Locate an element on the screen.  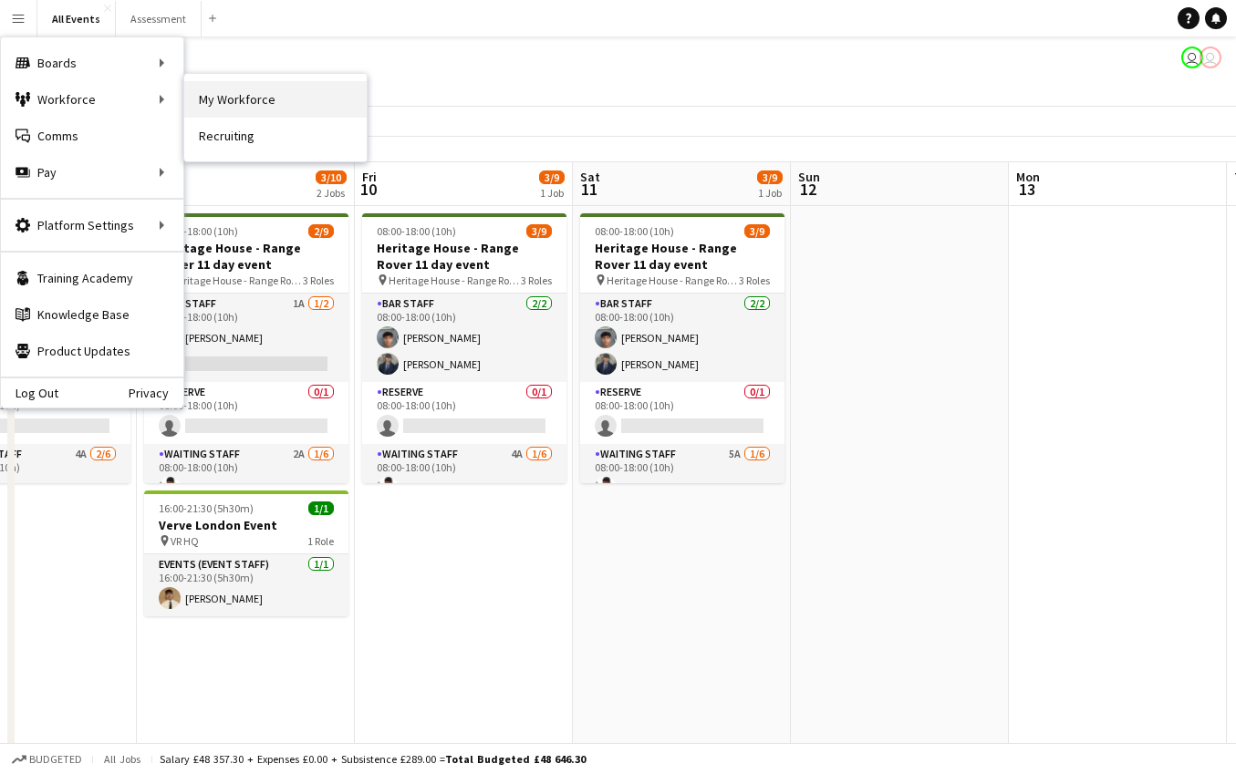
div: Pay is located at coordinates (92, 172).